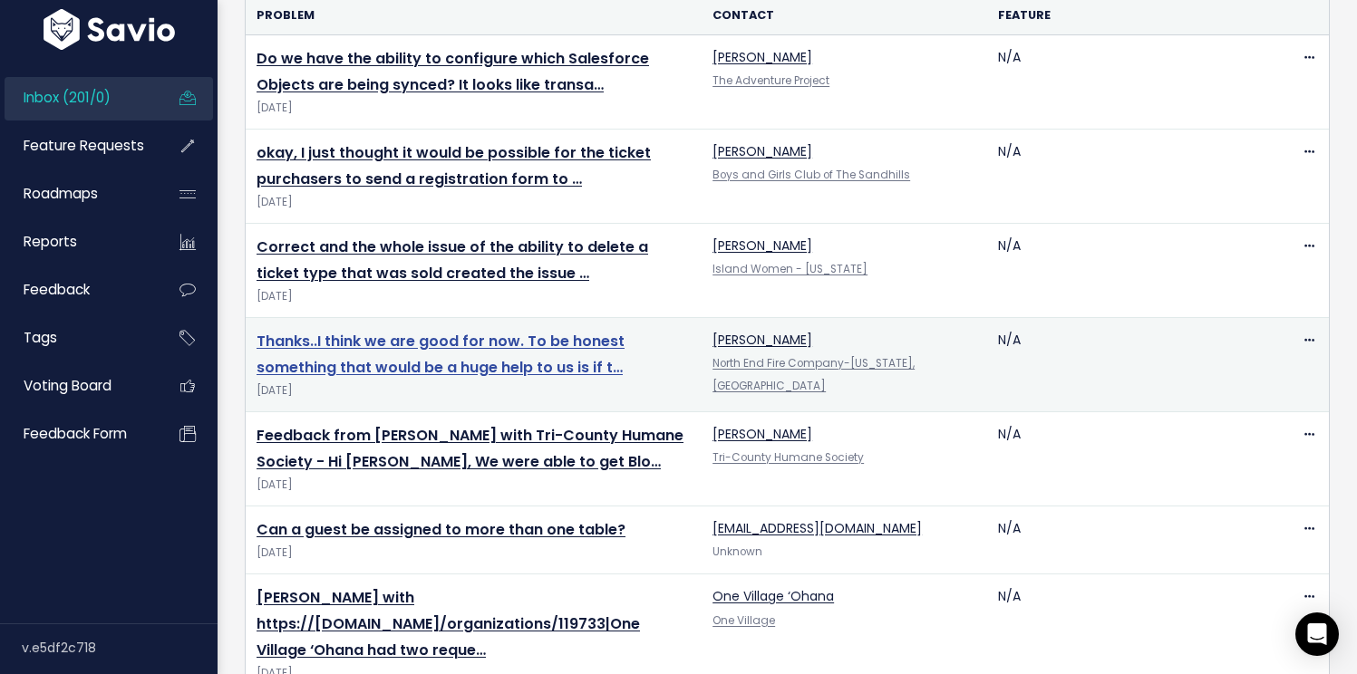 This screenshot has height=674, width=1357. I want to click on span: Unknown, so click(737, 552).